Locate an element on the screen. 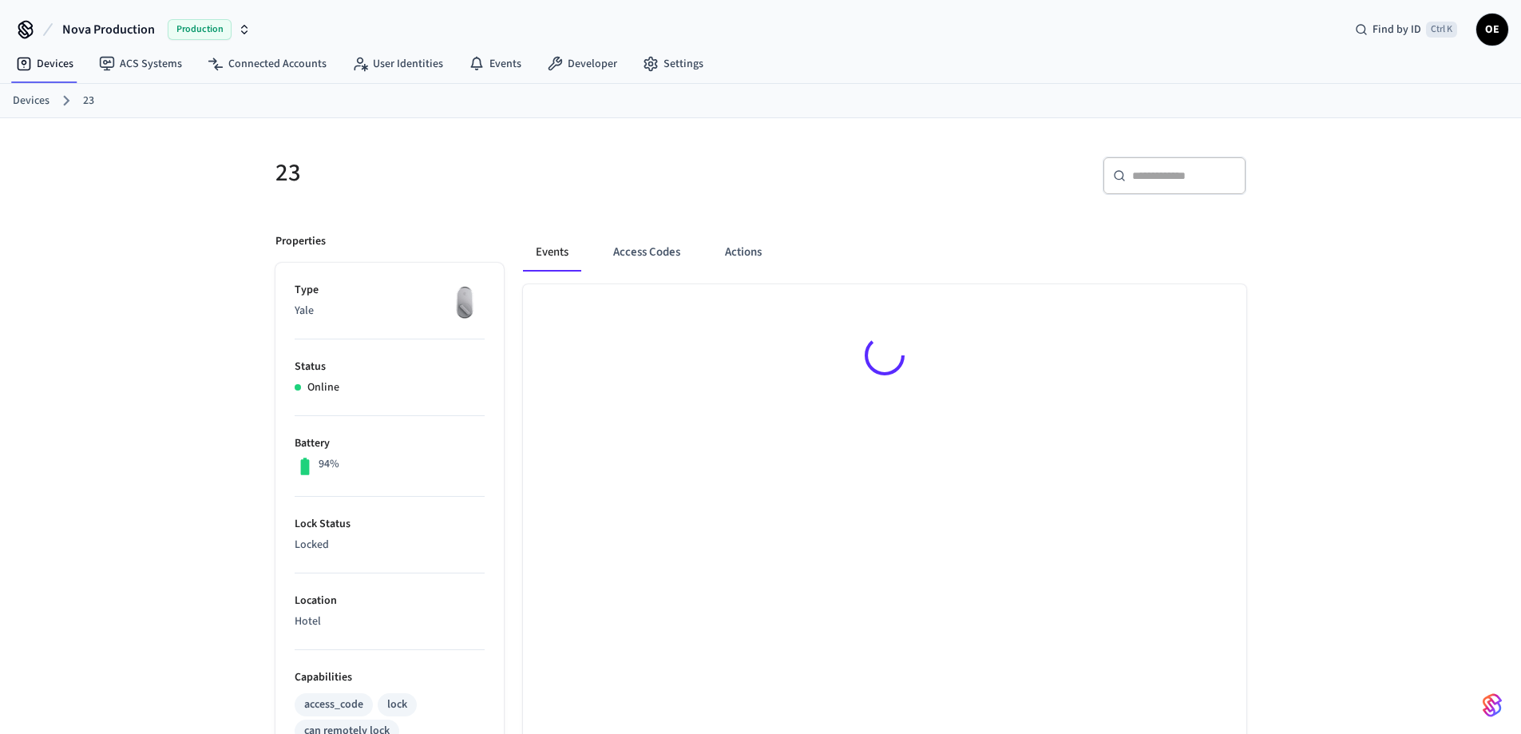 The image size is (1521, 734). a: Connected Accounts is located at coordinates (267, 64).